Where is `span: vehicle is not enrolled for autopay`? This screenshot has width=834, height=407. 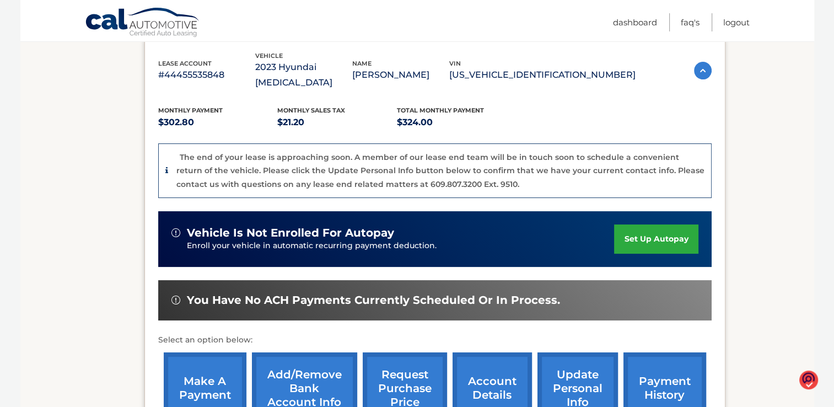 span: vehicle is not enrolled for autopay is located at coordinates (291, 233).